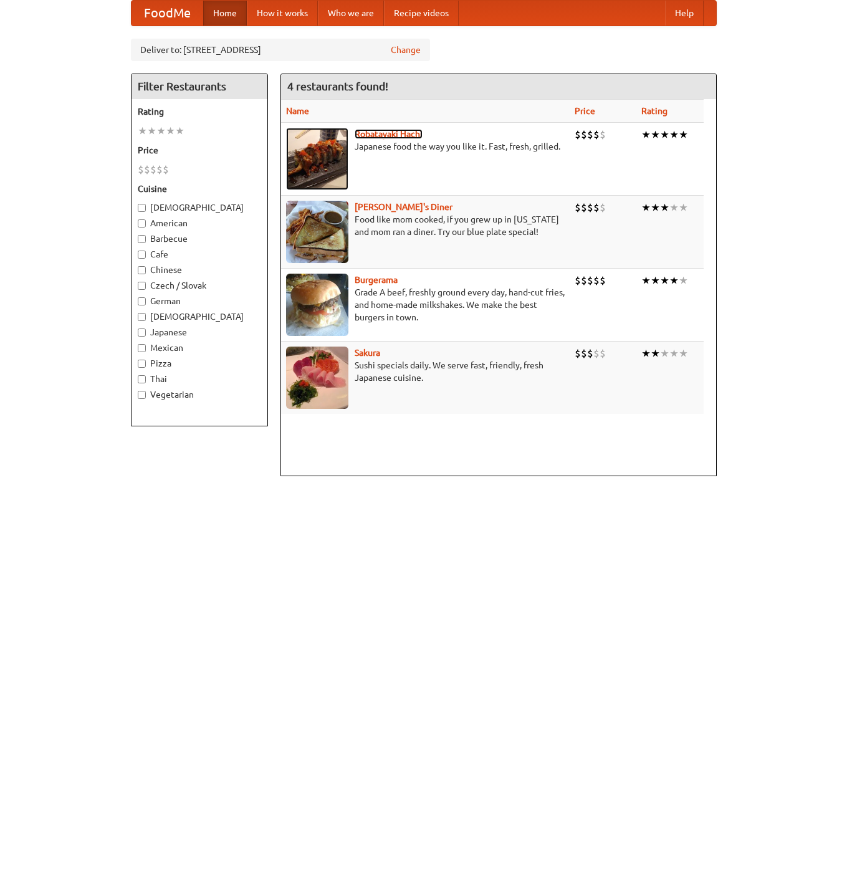 Image resolution: width=847 pixels, height=882 pixels. What do you see at coordinates (406, 50) in the screenshot?
I see `a: Change` at bounding box center [406, 50].